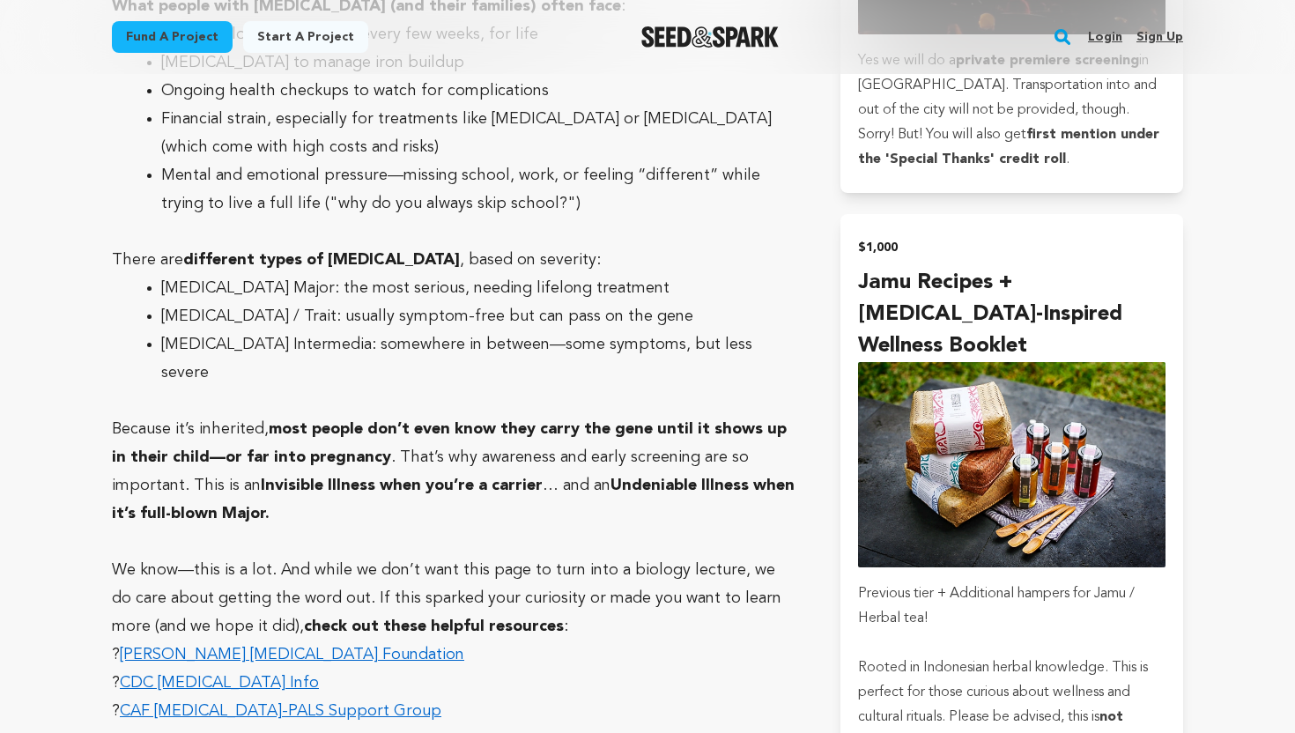 Image resolution: width=1295 pixels, height=733 pixels. I want to click on p: We know—this is a lot. And while we don’t want this page to turn into a biology lecture, we do ca..., so click(455, 598).